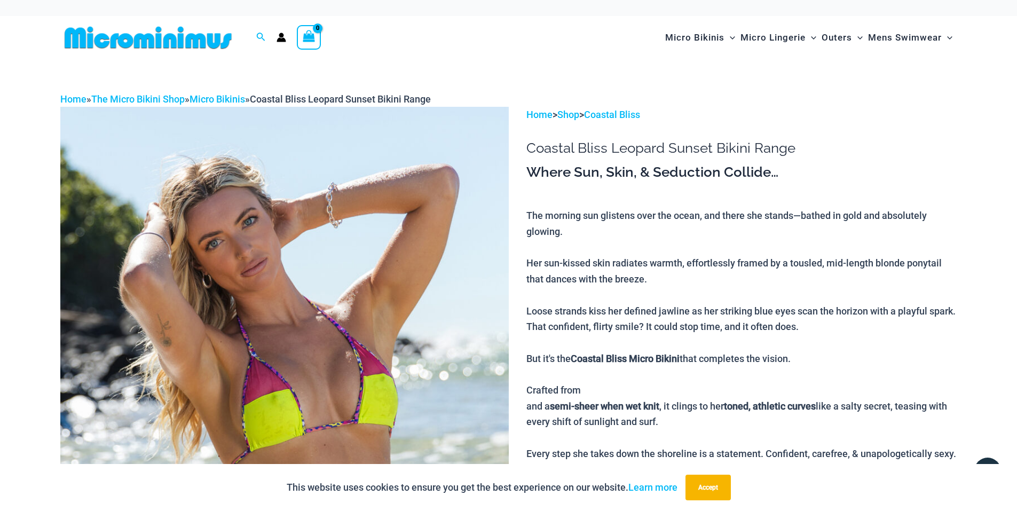 The width and height of the screenshot is (1017, 511). Describe the element at coordinates (694, 37) in the screenshot. I see `span: Micro Bikinis` at that location.